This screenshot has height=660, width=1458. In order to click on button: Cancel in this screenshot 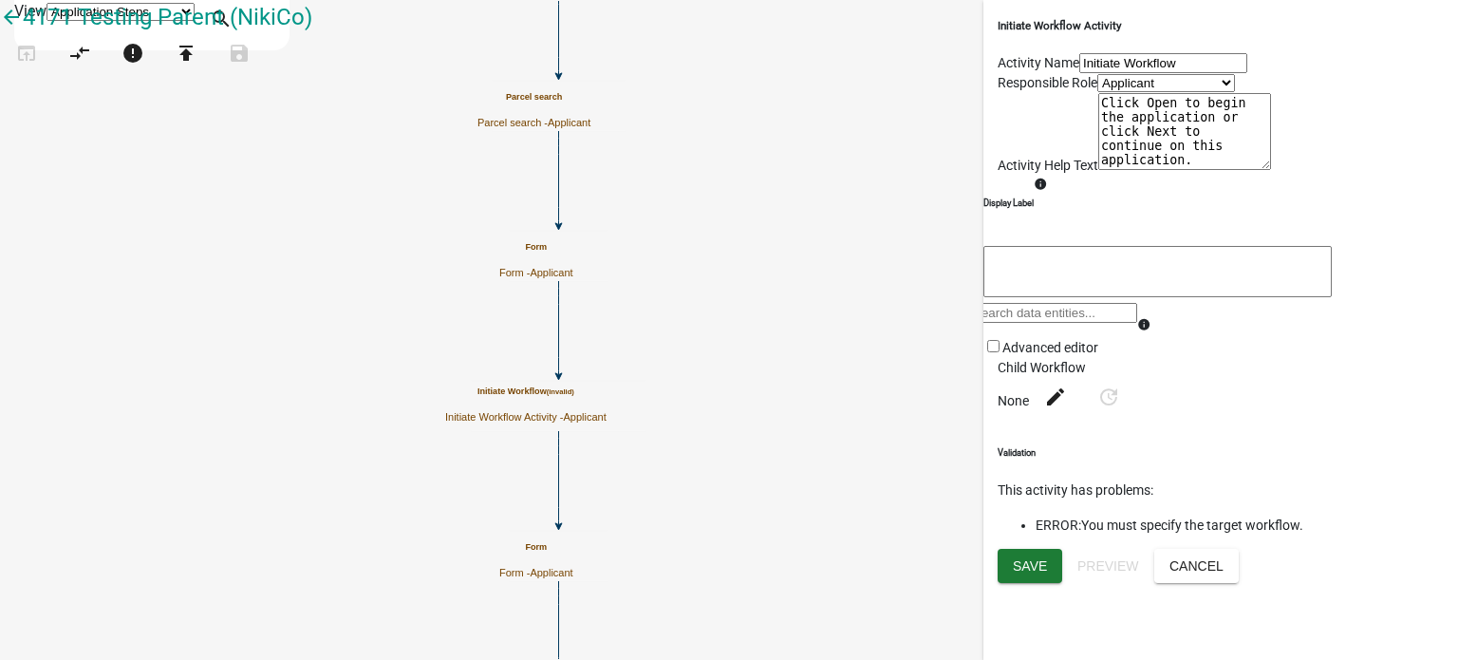, I will do `click(1196, 566)`.